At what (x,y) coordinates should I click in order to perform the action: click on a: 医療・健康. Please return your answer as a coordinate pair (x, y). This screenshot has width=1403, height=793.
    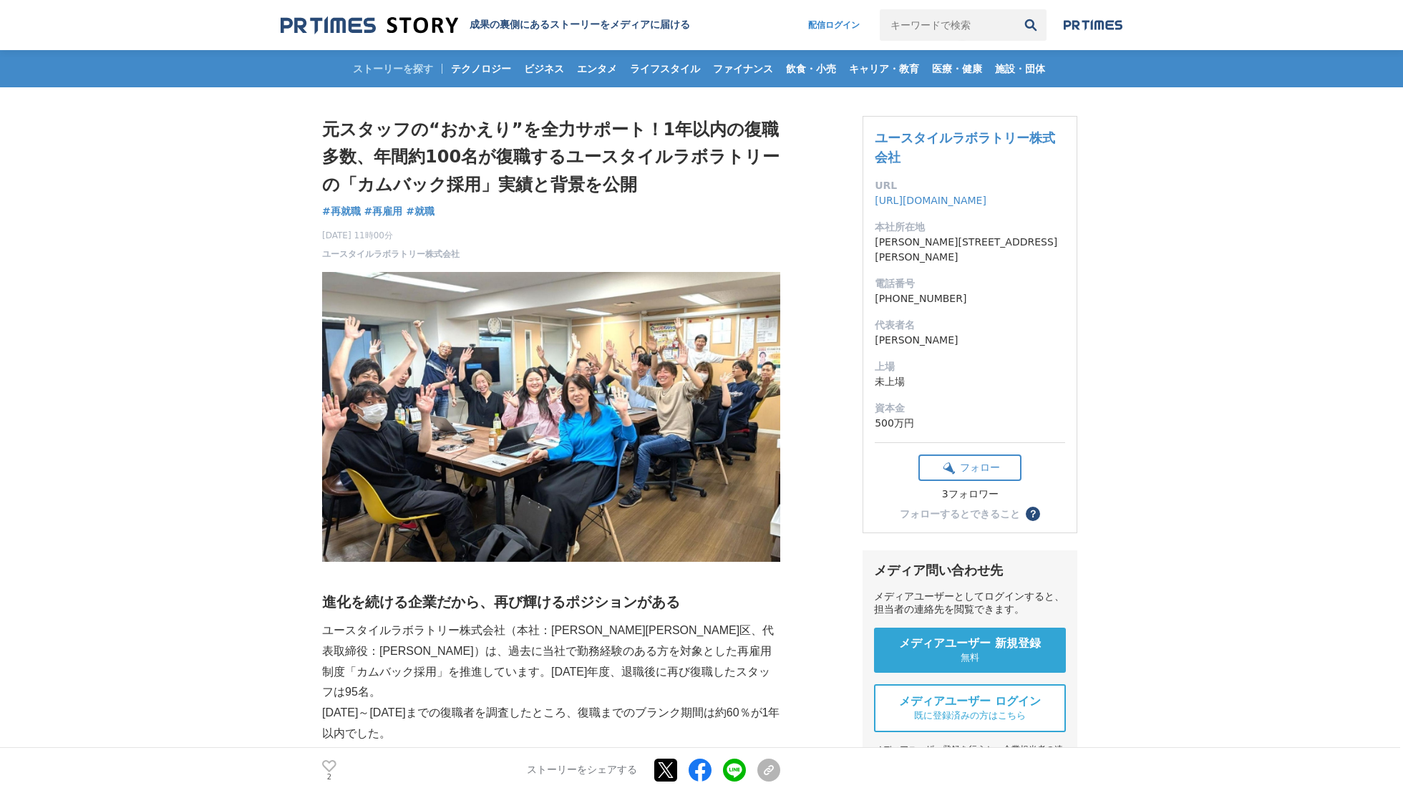
    Looking at the image, I should click on (957, 69).